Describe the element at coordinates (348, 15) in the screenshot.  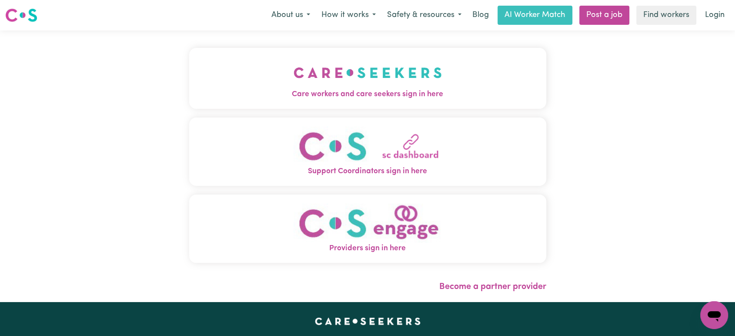
I see `button: How it works` at that location.